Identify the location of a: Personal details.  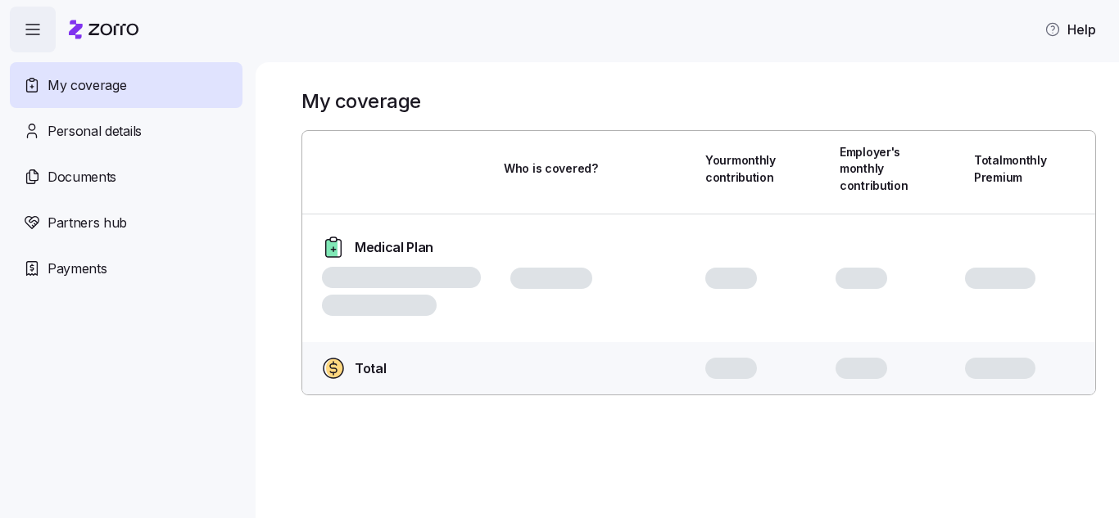
(126, 131).